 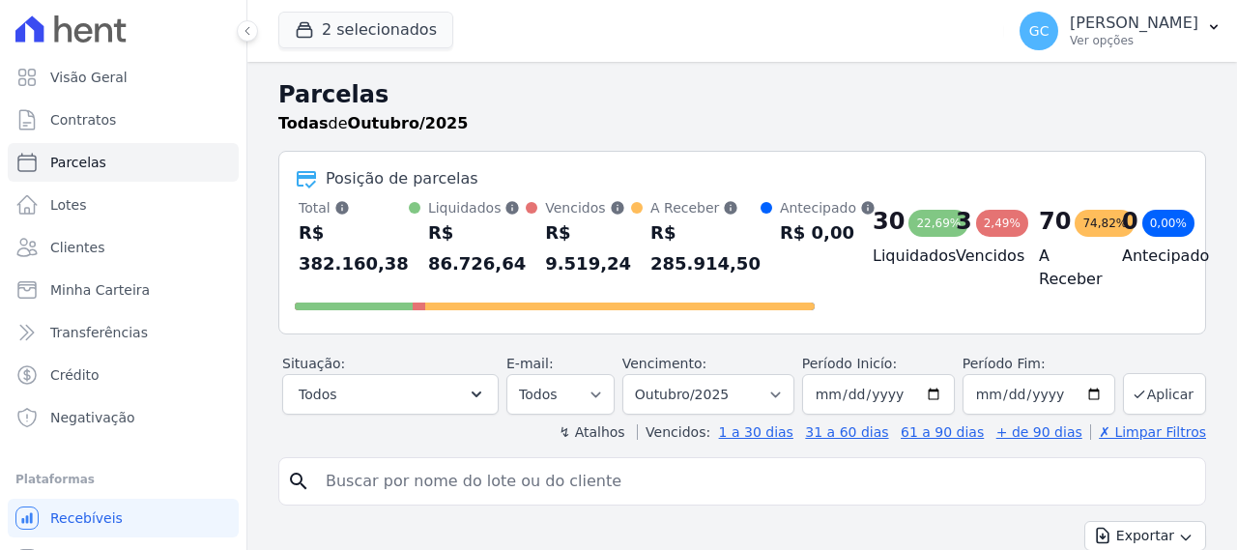 I want to click on div: Plataformas, so click(x=123, y=479).